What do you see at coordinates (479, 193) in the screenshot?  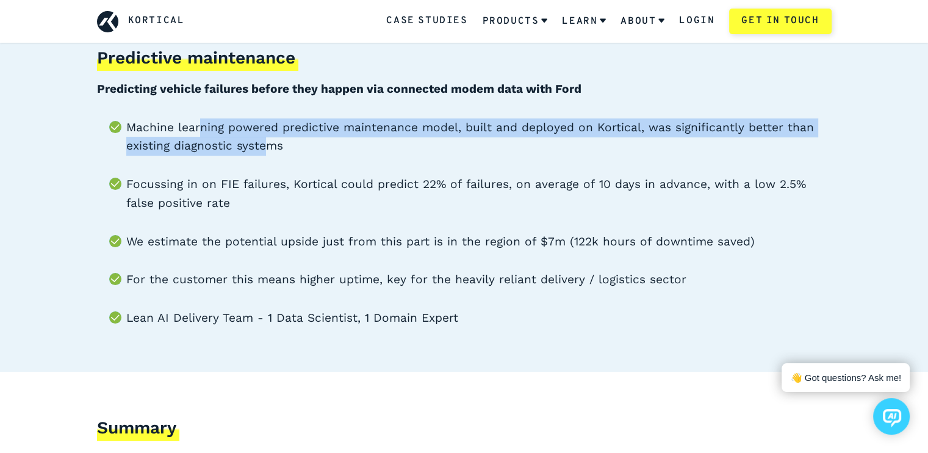 I see `li: Focussing in on FIE failures, Kortical could predict 22% of failures, on average of 10 days in ad...` at bounding box center [479, 193].